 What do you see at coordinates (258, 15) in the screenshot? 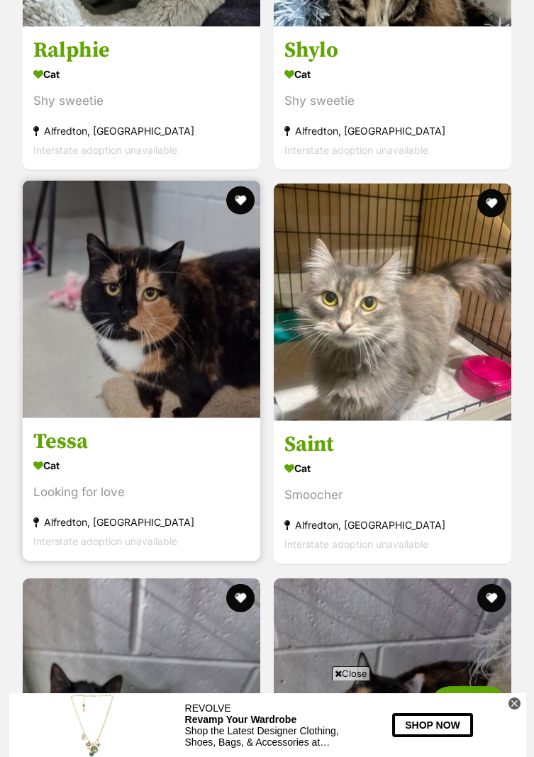
I see `div: REVOLVE` at bounding box center [258, 15].